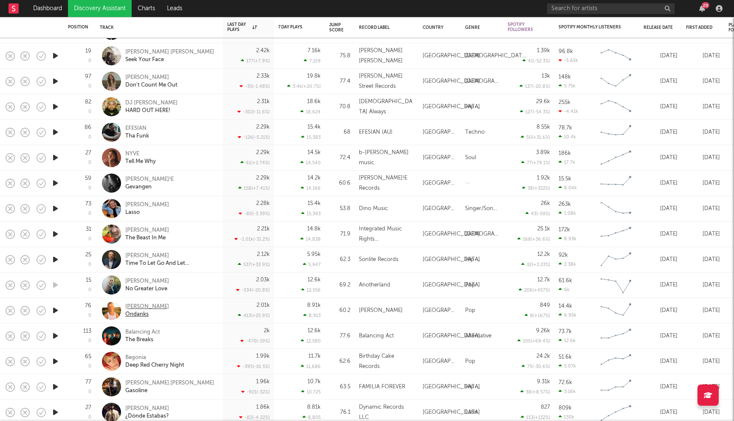 Image resolution: width=734 pixels, height=421 pixels. What do you see at coordinates (536, 163) in the screenshot?
I see `div: 77 ( +79.1 % )` at bounding box center [536, 163].